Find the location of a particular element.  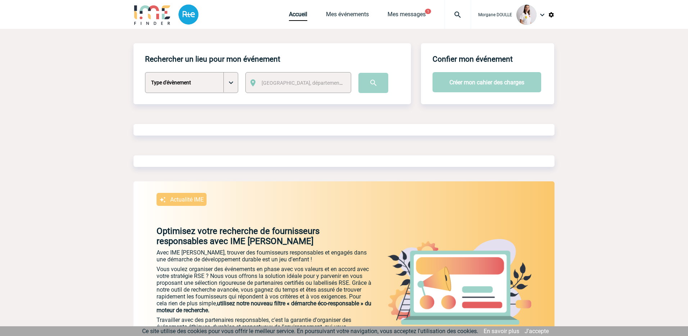

h4: Rechercher un lieu pour mon événement is located at coordinates (213, 59).